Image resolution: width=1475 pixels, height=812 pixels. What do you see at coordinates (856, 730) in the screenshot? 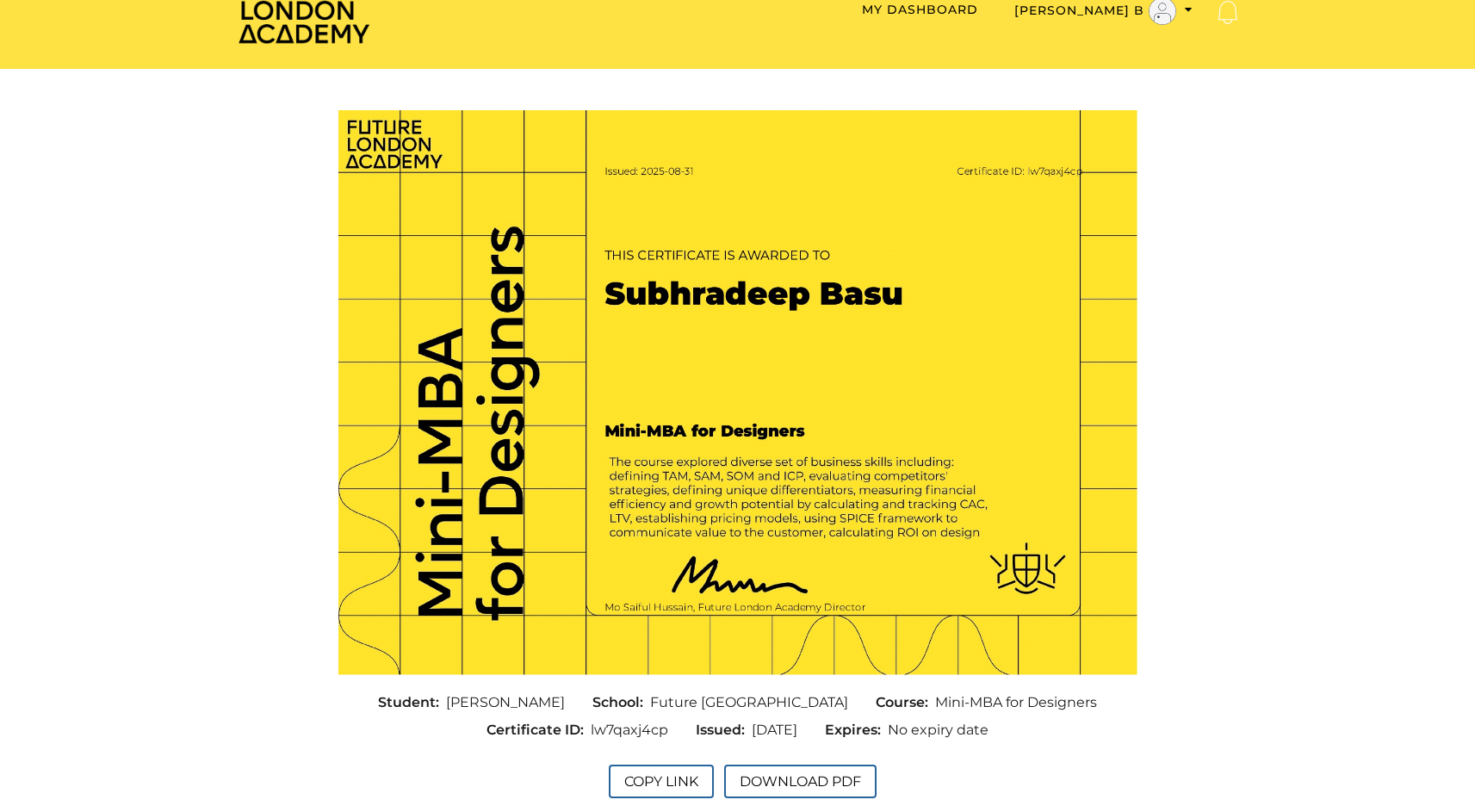
I see `span: Expires:` at bounding box center [856, 730].